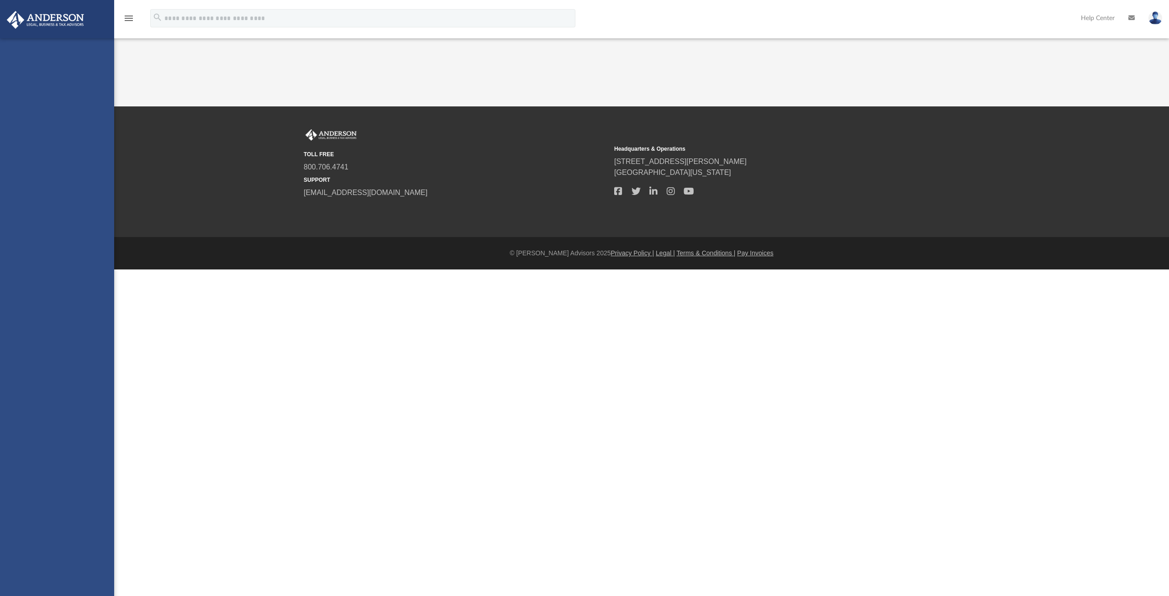 The image size is (1169, 596). What do you see at coordinates (129, 21) in the screenshot?
I see `a: menu` at bounding box center [129, 21].